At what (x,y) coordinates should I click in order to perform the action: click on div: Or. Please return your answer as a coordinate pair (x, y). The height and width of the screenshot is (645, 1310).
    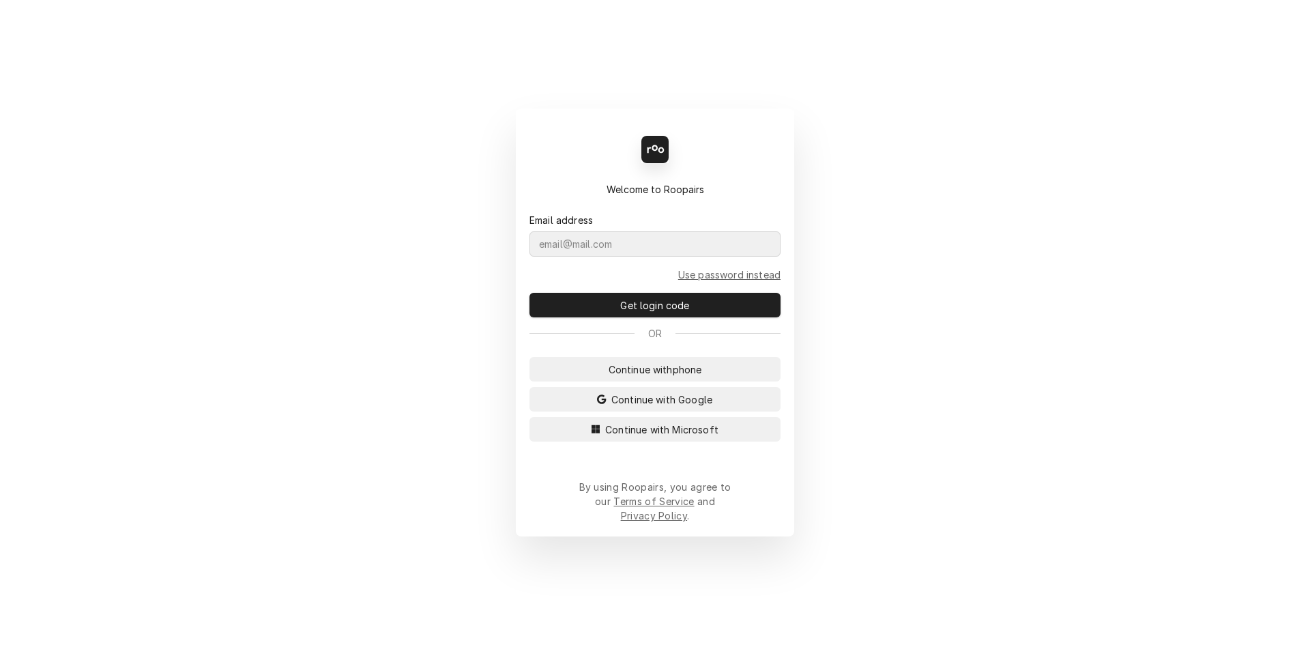
    Looking at the image, I should click on (655, 333).